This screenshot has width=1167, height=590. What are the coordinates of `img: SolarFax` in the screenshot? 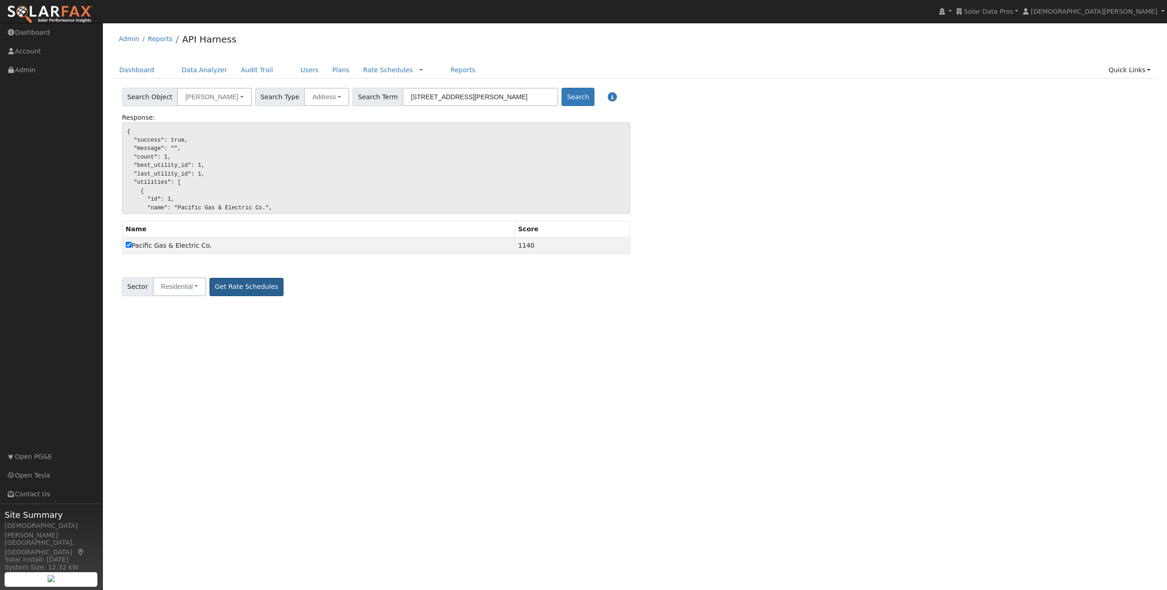 It's located at (50, 15).